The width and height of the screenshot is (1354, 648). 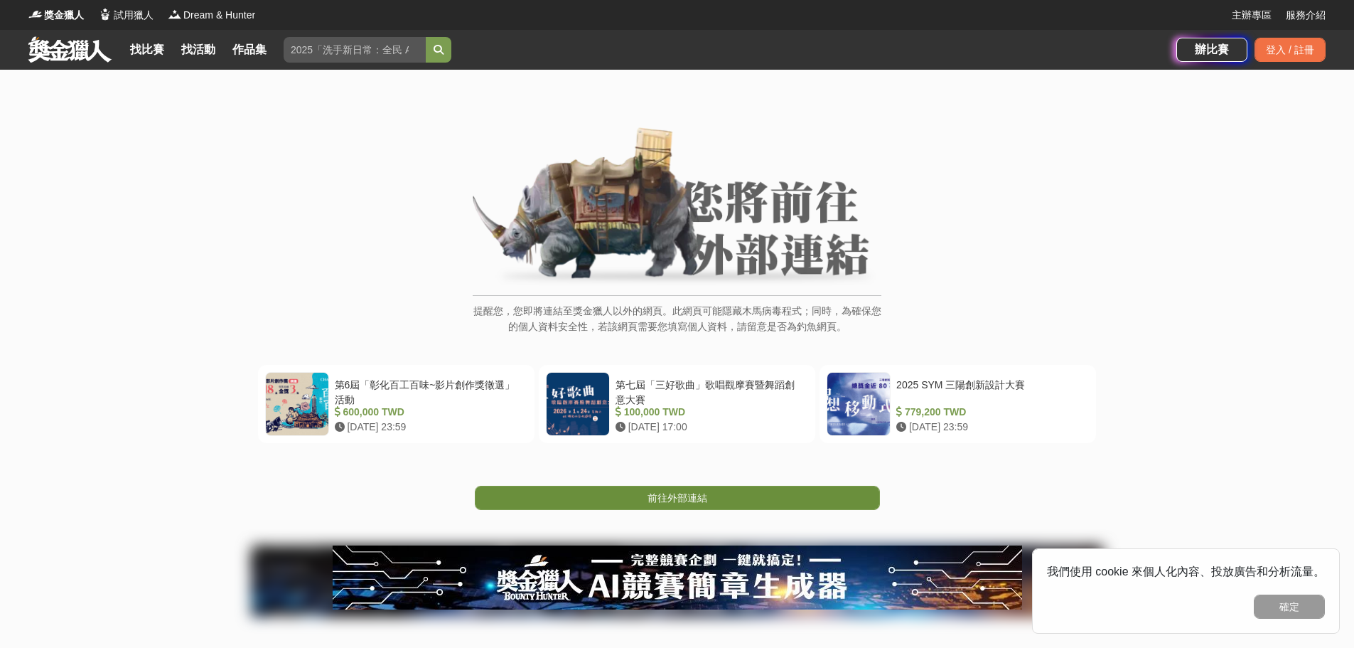 What do you see at coordinates (56, 15) in the screenshot?
I see `a: Logo獎金獵人` at bounding box center [56, 15].